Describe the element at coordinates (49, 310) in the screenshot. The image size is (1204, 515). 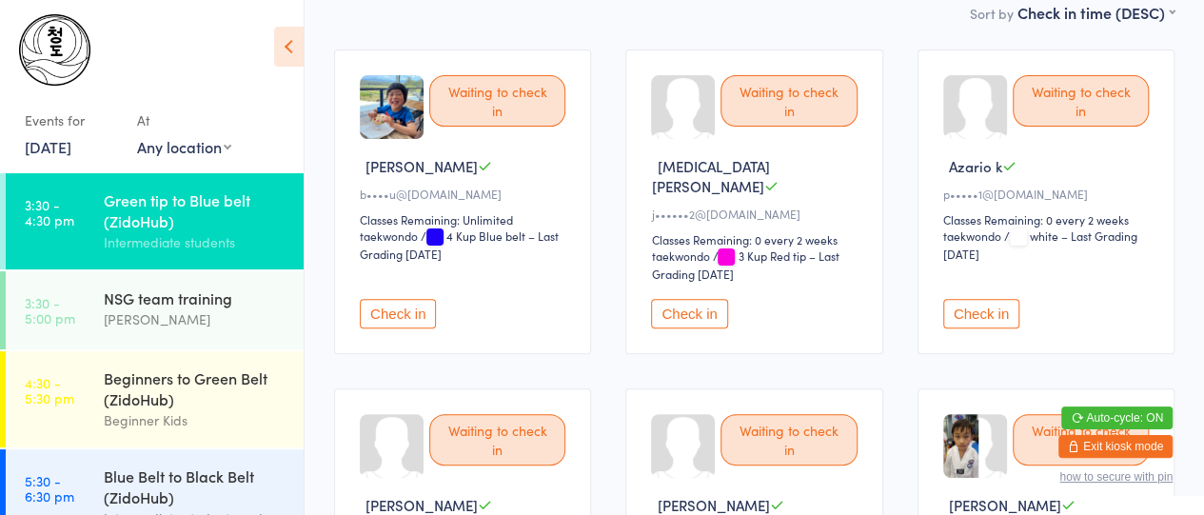
I see `time: 3:30 - 5:00 pm` at that location.